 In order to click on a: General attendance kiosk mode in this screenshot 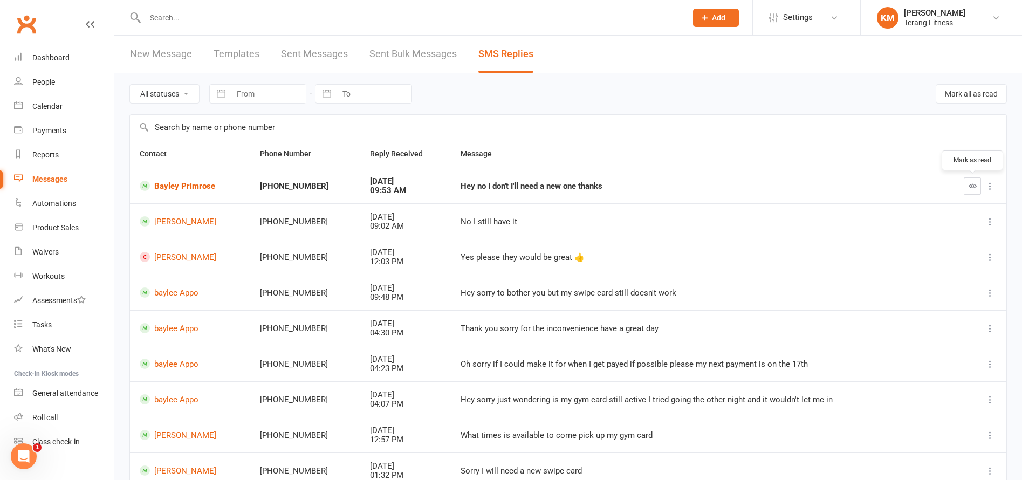, I will do `click(64, 393)`.